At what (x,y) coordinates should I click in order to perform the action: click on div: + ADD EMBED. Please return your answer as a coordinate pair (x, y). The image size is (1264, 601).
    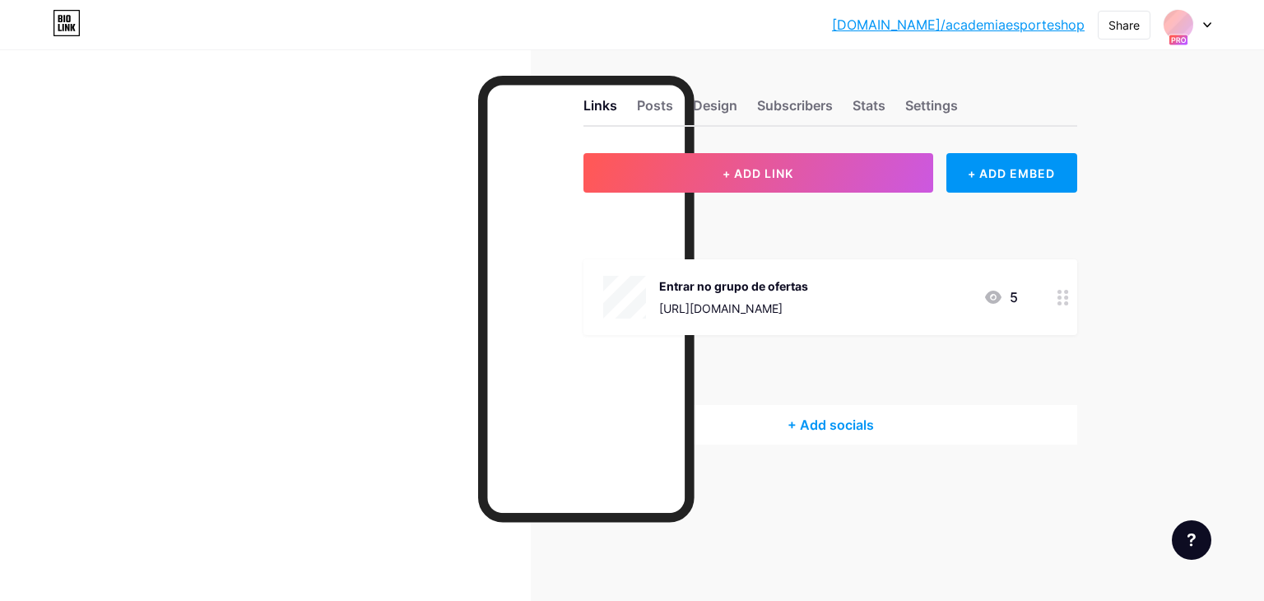
    Looking at the image, I should click on (1011, 173).